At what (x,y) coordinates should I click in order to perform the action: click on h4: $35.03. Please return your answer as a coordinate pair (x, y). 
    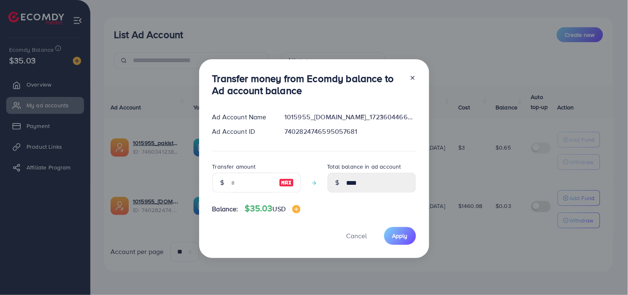
    Looking at the image, I should click on (273, 208).